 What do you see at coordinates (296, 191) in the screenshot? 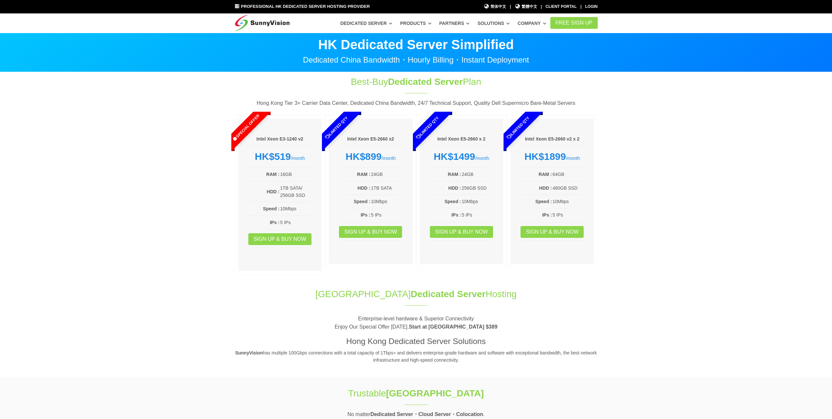
I see `td: 1TB SATA/ 256GB SSD` at bounding box center [296, 191].